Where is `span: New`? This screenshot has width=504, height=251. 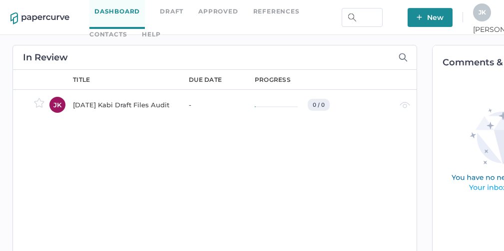 span: New is located at coordinates (430, 17).